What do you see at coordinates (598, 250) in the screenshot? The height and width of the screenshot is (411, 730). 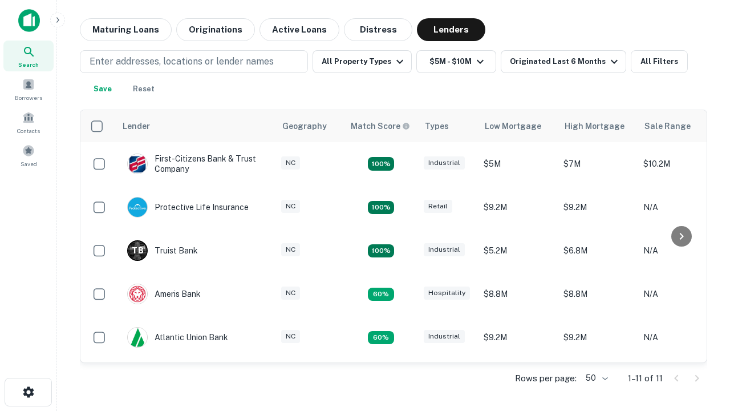 I see `td: $6.8M` at bounding box center [598, 250].